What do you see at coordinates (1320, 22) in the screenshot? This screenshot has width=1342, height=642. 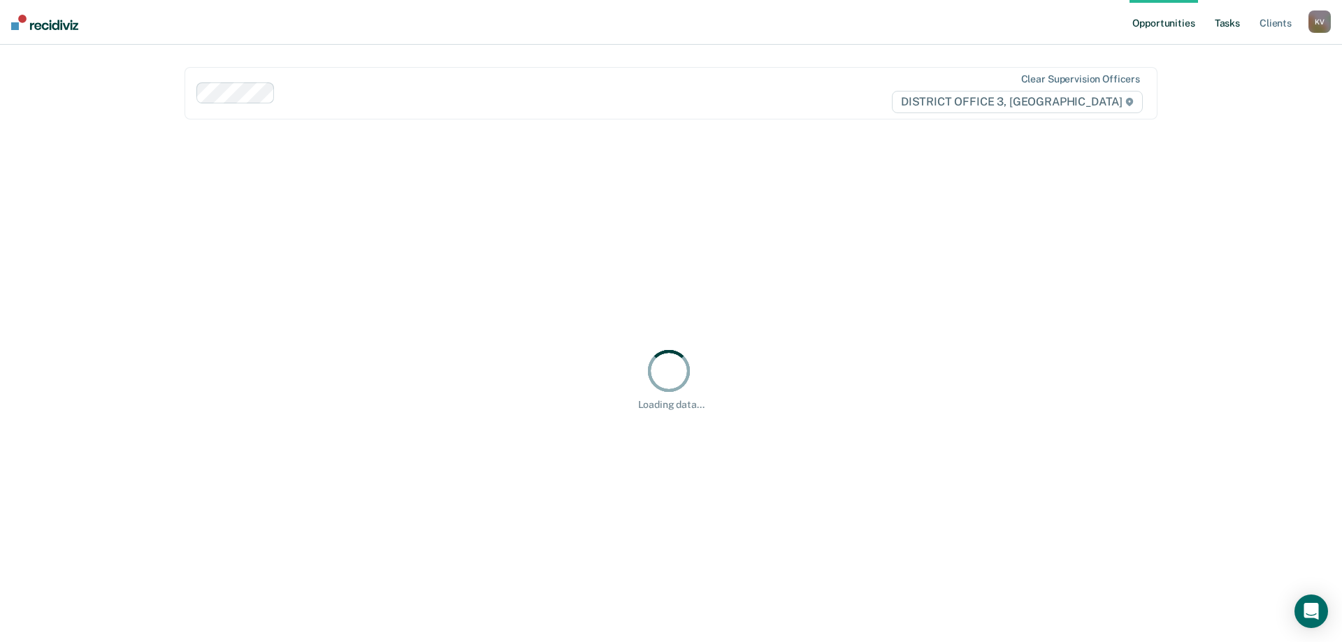 I see `div: K V` at bounding box center [1320, 22].